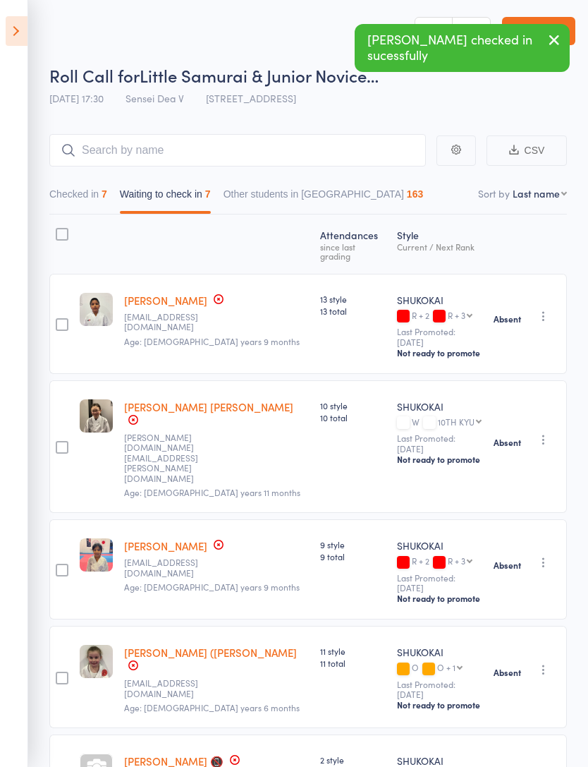  Describe the element at coordinates (539, 31) in the screenshot. I see `a: Exit roll call` at that location.